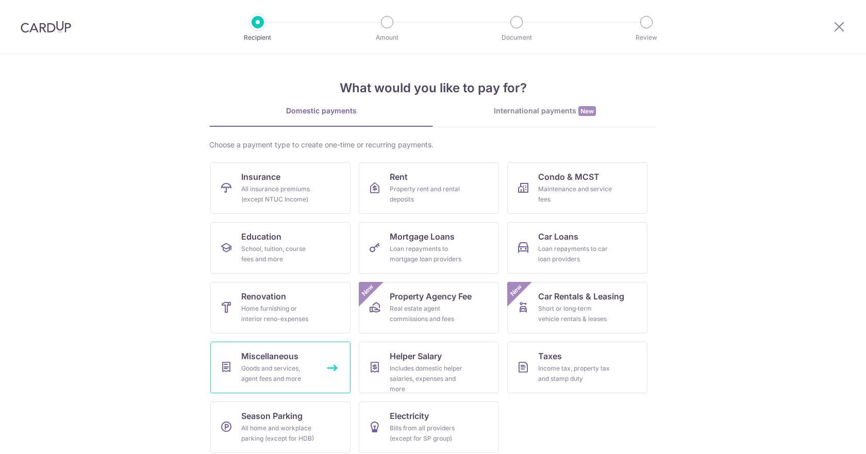 The height and width of the screenshot is (454, 866). What do you see at coordinates (433, 145) in the screenshot?
I see `div: Choose a payment type to create one-time or recurring payments.` at bounding box center [433, 145].